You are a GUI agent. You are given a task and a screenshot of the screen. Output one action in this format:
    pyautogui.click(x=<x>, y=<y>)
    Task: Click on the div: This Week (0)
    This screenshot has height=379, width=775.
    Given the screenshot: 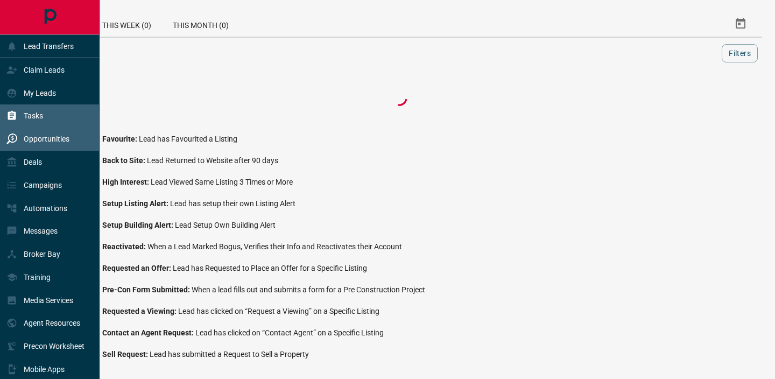 What is the action you would take?
    pyautogui.click(x=127, y=24)
    